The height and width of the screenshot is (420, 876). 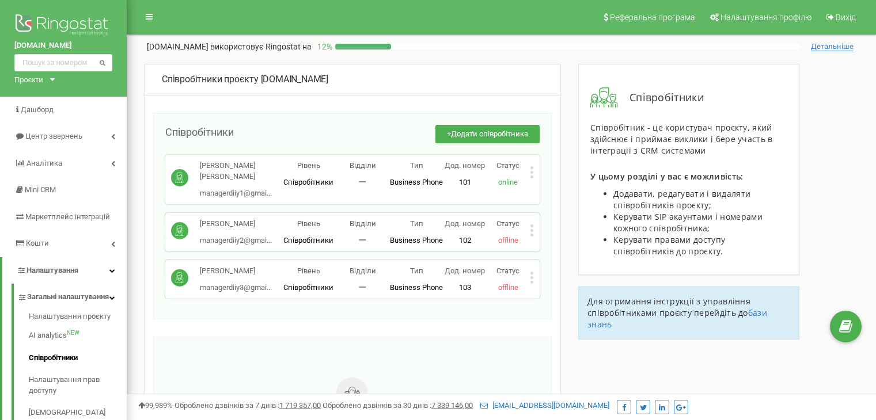 I want to click on span: Керувати правами доступу співробітників до проєкту., so click(x=669, y=245).